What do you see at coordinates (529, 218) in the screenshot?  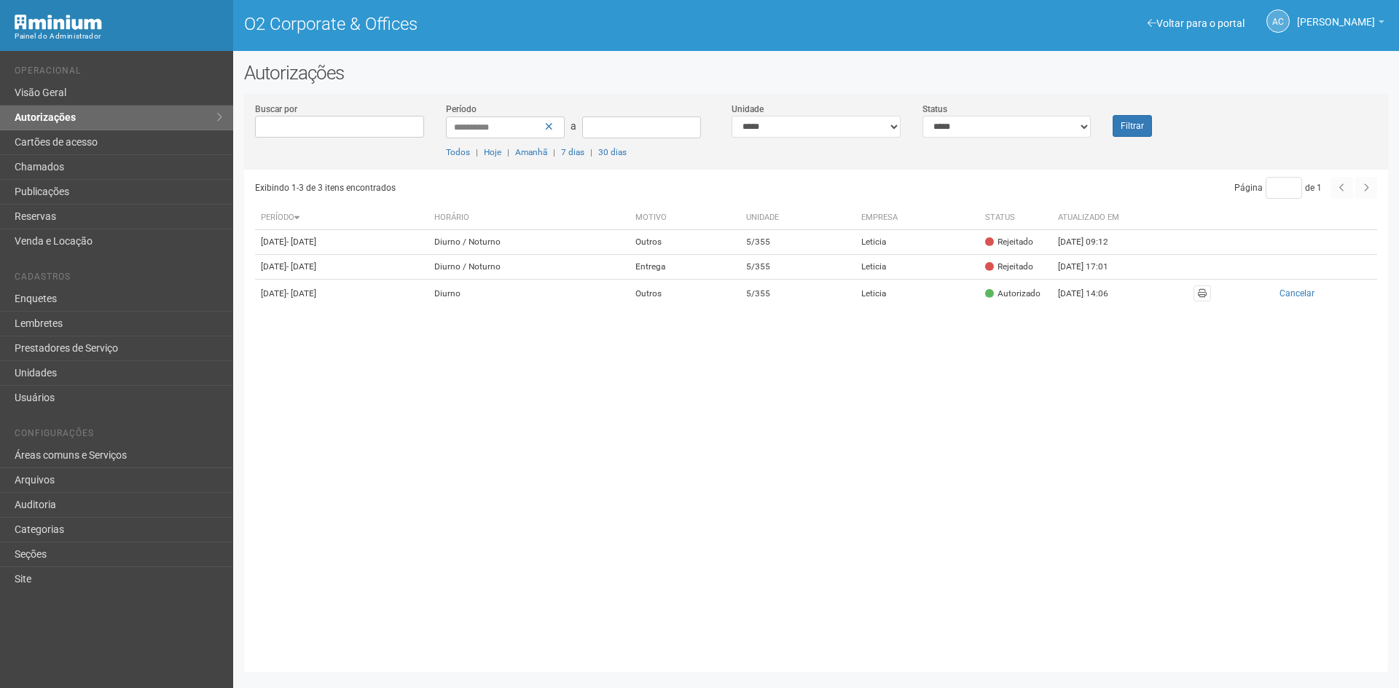 I see `th: Horário` at bounding box center [529, 218].